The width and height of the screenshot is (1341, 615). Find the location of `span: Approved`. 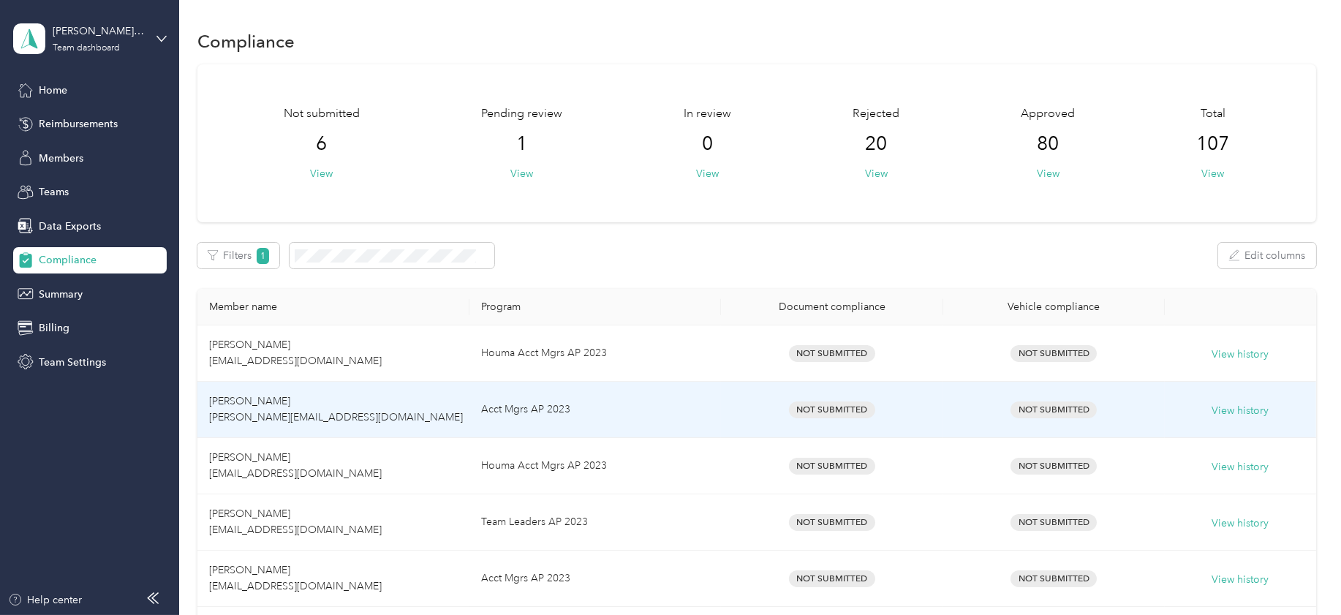

span: Approved is located at coordinates (1048, 114).